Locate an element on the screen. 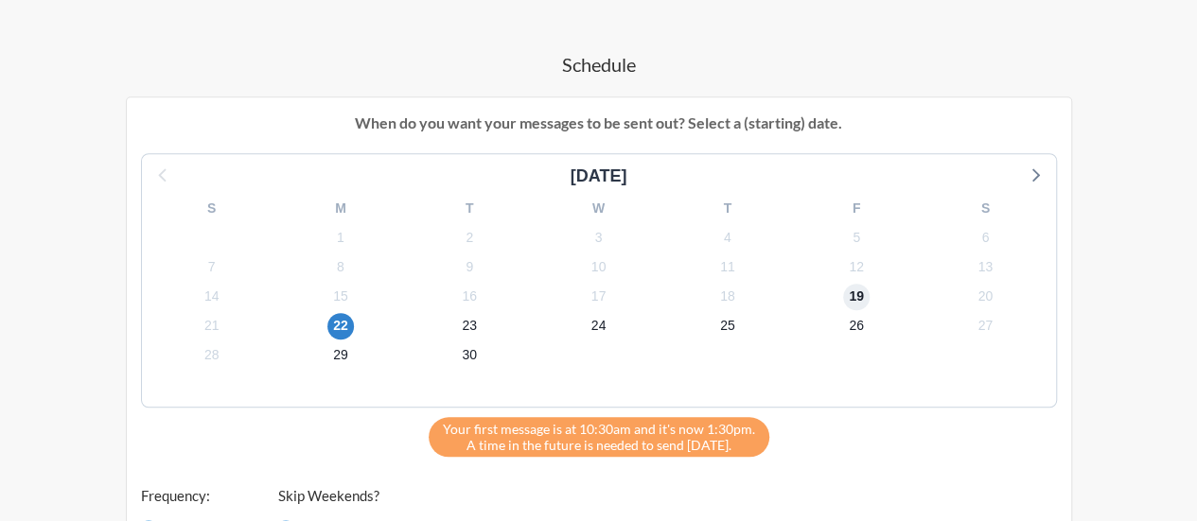  p: When do you want your messages to be sent out? Select a (starting) date. is located at coordinates (599, 123).